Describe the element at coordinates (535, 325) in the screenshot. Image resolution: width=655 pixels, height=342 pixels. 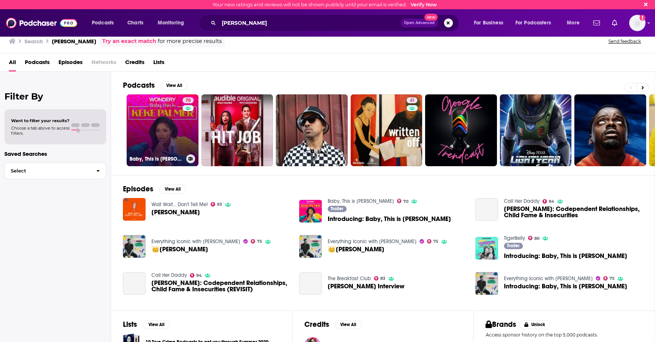
I see `button: Unlock` at that location.